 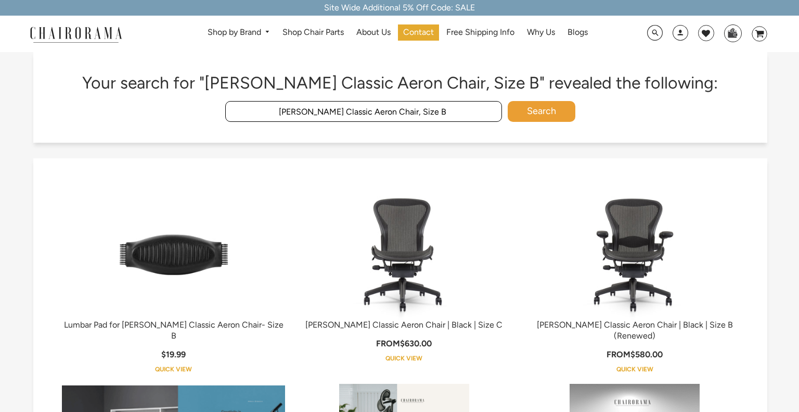 What do you see at coordinates (480, 32) in the screenshot?
I see `a: Free Shipping Info` at bounding box center [480, 32].